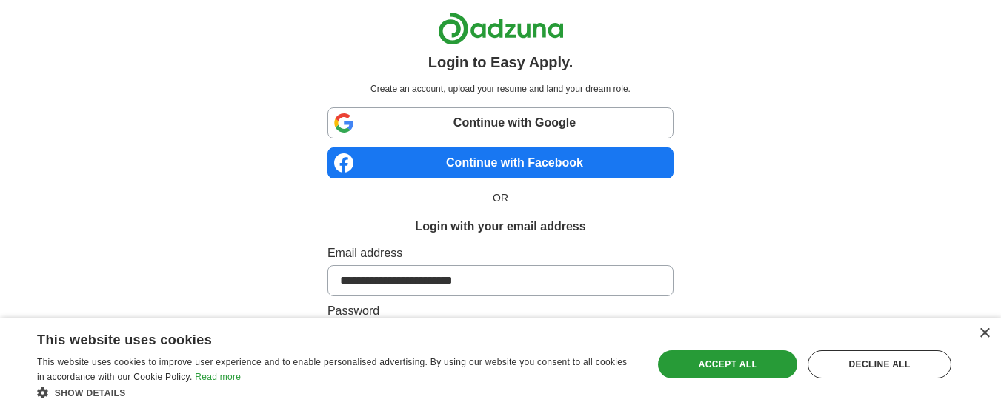 The image size is (1001, 411). Describe the element at coordinates (501, 28) in the screenshot. I see `img: Adzuna logo` at that location.